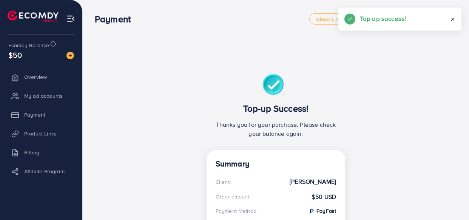 Image resolution: width=469 pixels, height=220 pixels. What do you see at coordinates (341, 19) in the screenshot?
I see `span: adreach_new_package` at bounding box center [341, 19].